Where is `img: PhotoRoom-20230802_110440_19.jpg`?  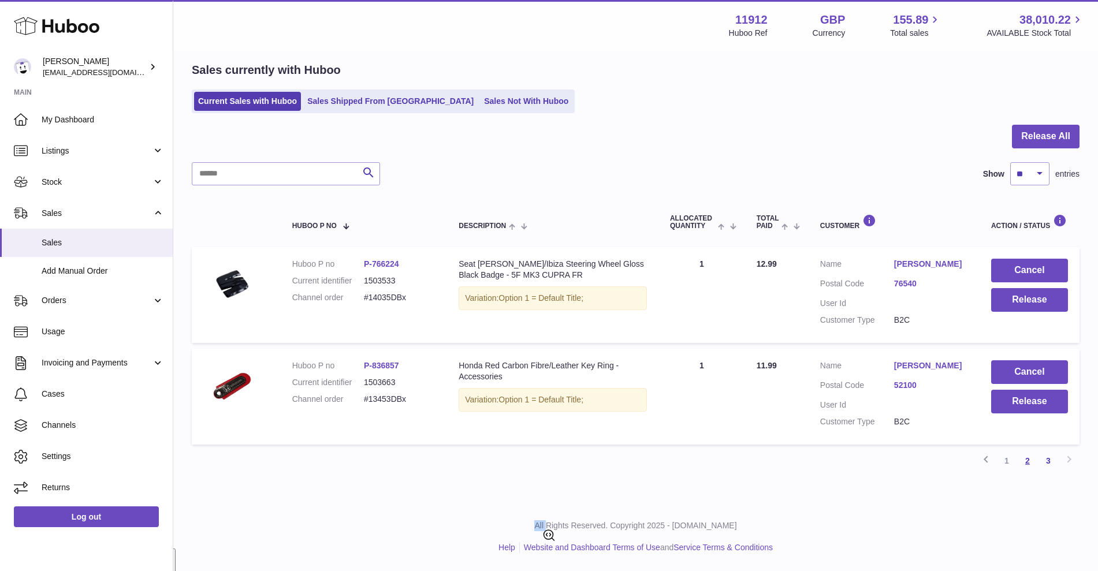 img: PhotoRoom-20230802_110440_19.jpg is located at coordinates (232, 386).